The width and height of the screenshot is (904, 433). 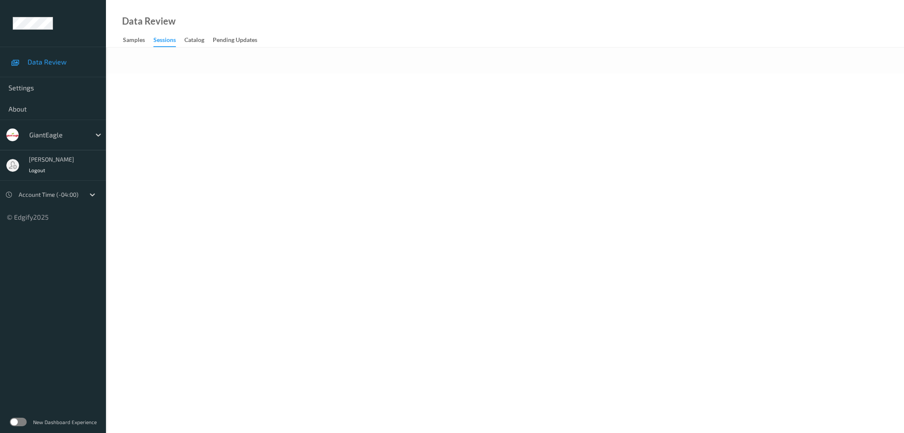 I want to click on a: Pending Updates, so click(x=239, y=40).